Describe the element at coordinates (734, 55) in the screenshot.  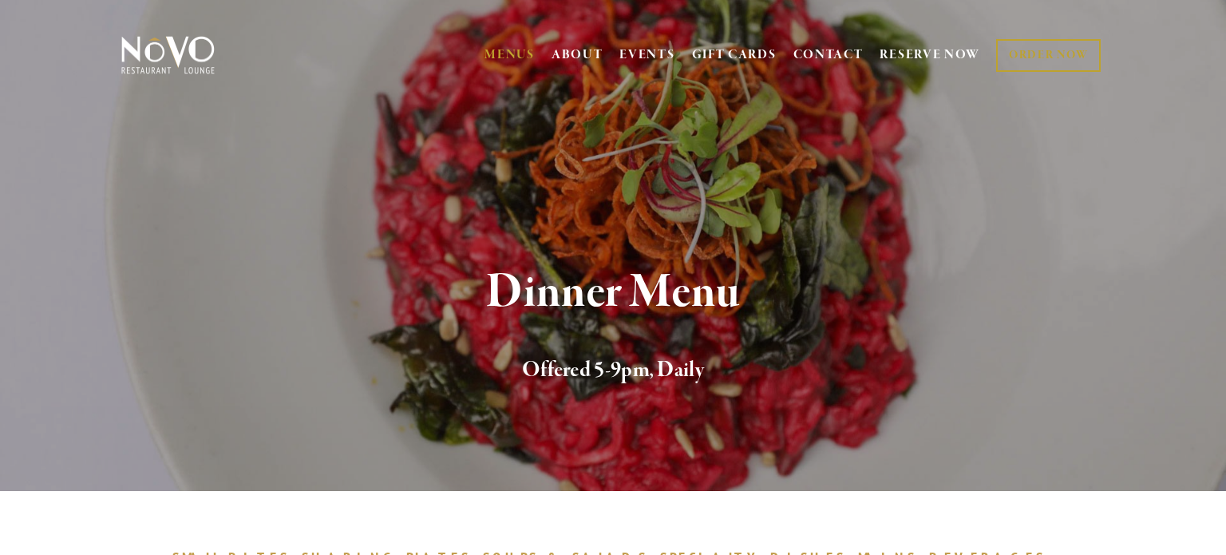
I see `a: GIFT CARDS` at that location.